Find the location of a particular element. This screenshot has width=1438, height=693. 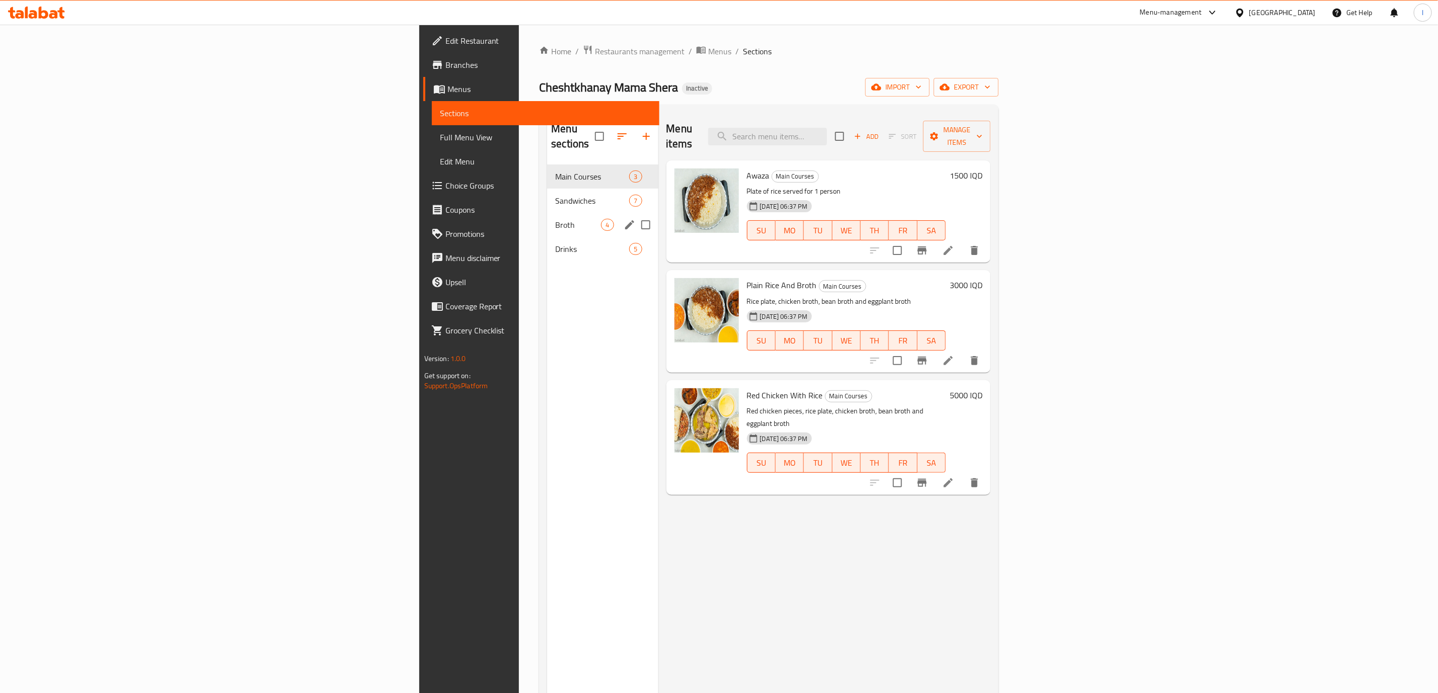

span: WE is located at coordinates (846, 341).